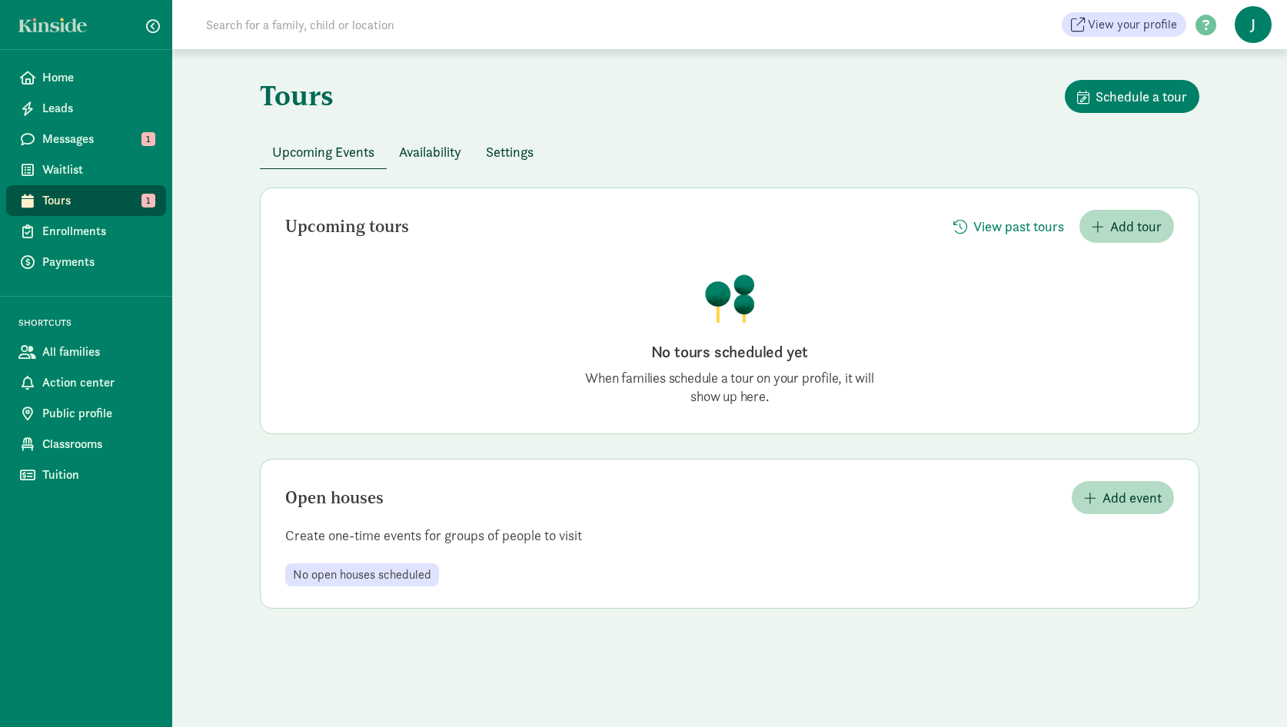 This screenshot has width=1287, height=727. What do you see at coordinates (98, 170) in the screenshot?
I see `span: Waitlist` at bounding box center [98, 170].